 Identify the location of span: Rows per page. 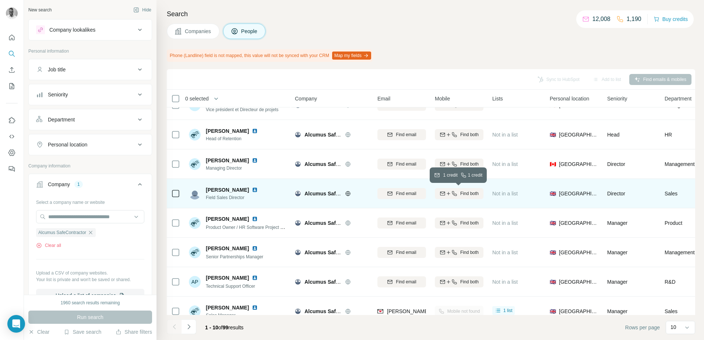
(643, 328).